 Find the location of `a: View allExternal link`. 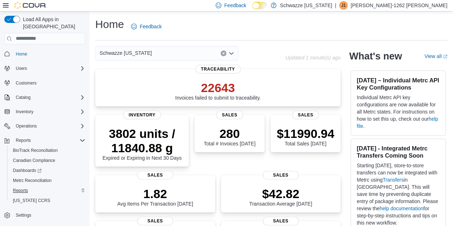

a: View allExternal link is located at coordinates (435, 56).